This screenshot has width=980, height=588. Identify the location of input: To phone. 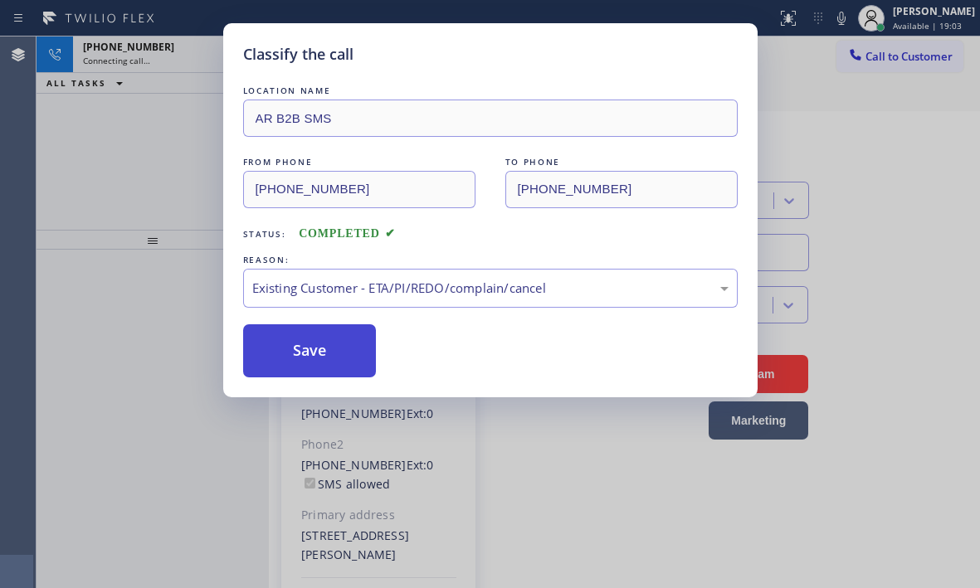
(622, 189).